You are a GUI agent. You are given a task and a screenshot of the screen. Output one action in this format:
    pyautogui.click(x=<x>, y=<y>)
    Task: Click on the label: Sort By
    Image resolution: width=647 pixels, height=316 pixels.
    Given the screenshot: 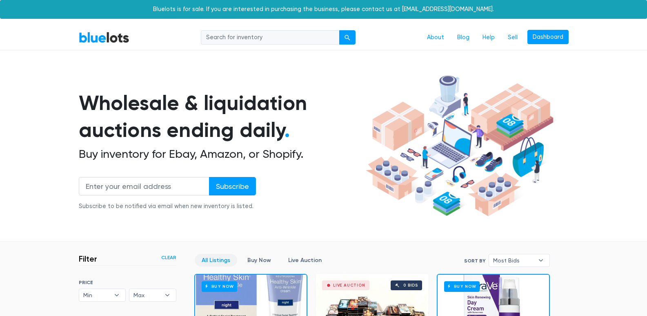 What is the action you would take?
    pyautogui.click(x=475, y=260)
    